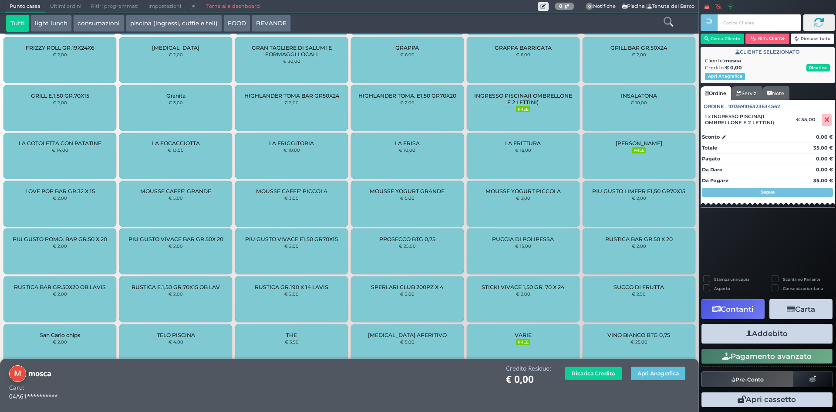  Describe the element at coordinates (639, 293) in the screenshot. I see `small: € 2,50` at that location.